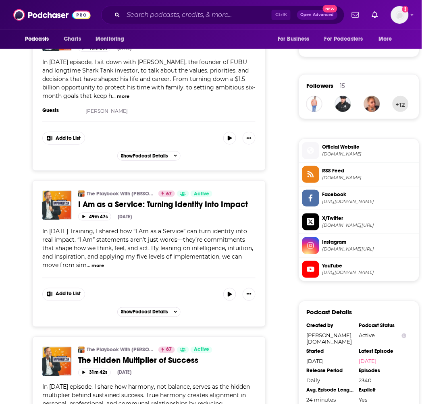 The width and height of the screenshot is (422, 404). Describe the element at coordinates (37, 39) in the screenshot. I see `span: Podcasts` at that location.